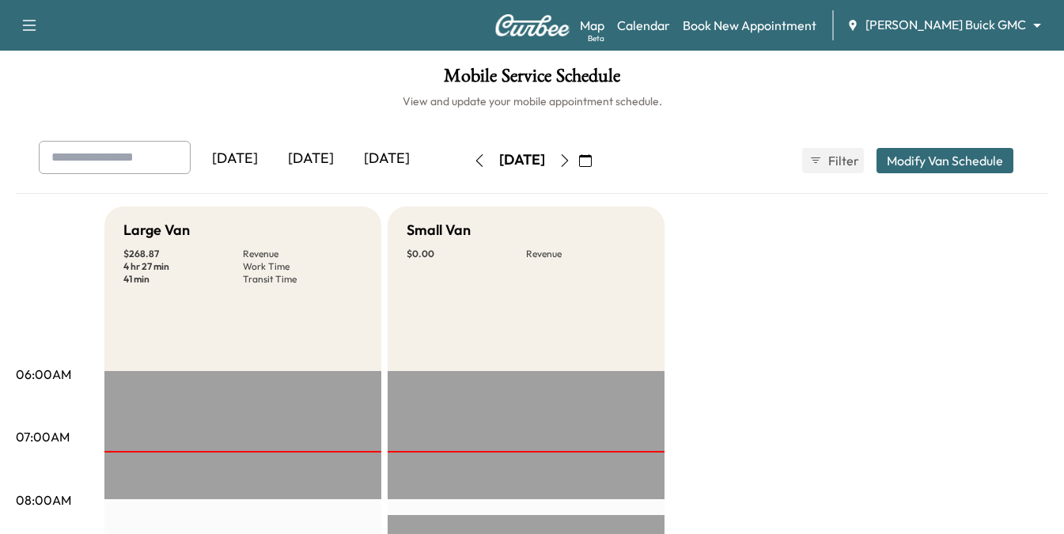 The height and width of the screenshot is (534, 1064). Describe the element at coordinates (532, 80) in the screenshot. I see `h1: Mobile Service Schedule` at that location.